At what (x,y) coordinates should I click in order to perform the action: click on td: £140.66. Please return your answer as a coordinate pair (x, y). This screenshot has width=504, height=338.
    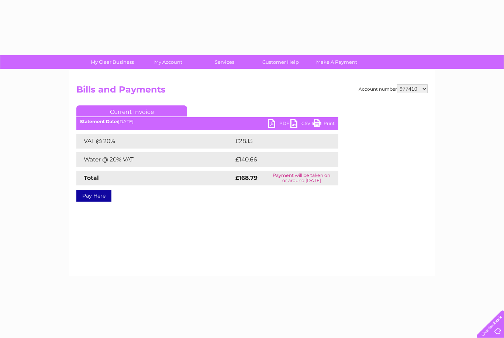
    Looking at the image, I should click on (279, 160).